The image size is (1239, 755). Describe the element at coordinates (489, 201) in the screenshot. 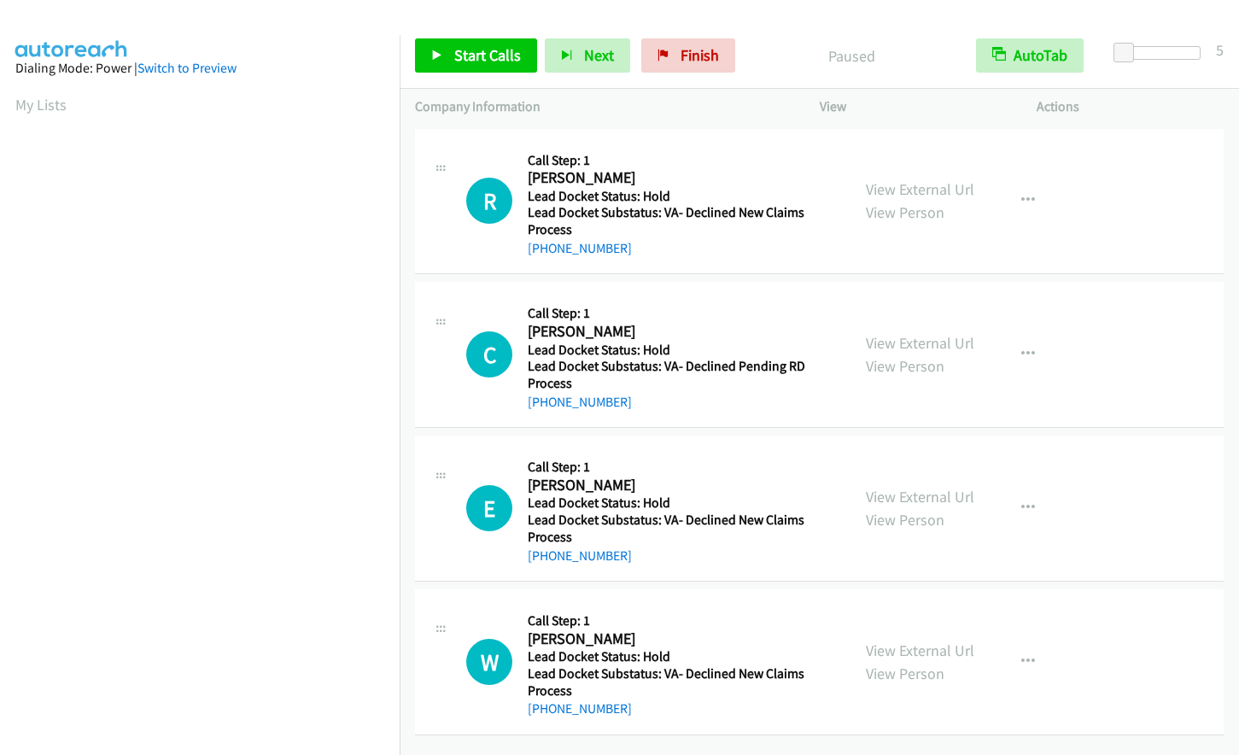

I see `h1: R` at that location.